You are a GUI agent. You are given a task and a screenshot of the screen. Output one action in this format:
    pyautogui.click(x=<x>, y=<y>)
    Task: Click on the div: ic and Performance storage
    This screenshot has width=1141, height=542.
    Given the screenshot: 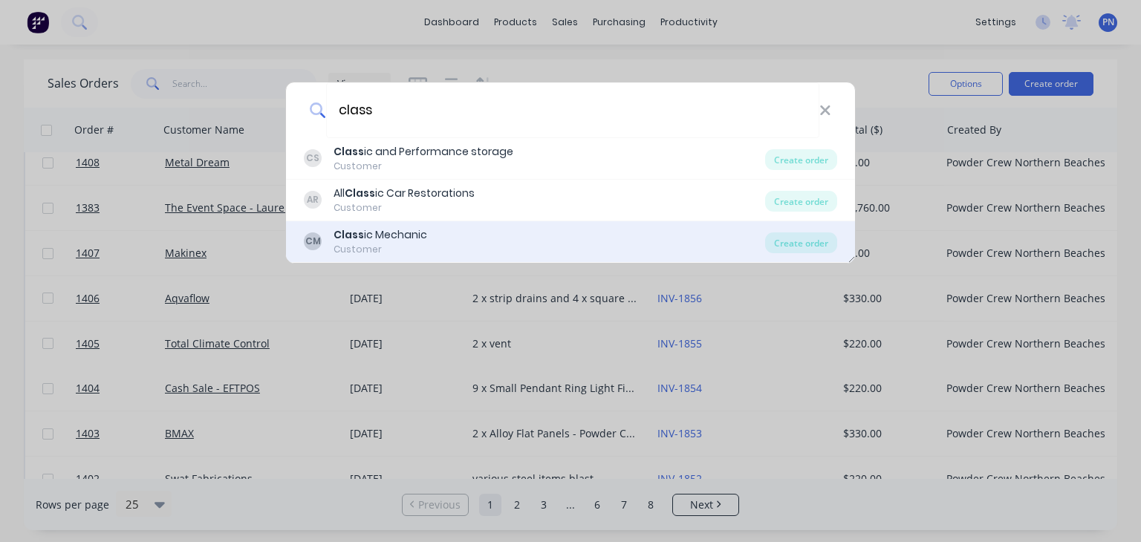 What is the action you would take?
    pyautogui.click(x=423, y=152)
    